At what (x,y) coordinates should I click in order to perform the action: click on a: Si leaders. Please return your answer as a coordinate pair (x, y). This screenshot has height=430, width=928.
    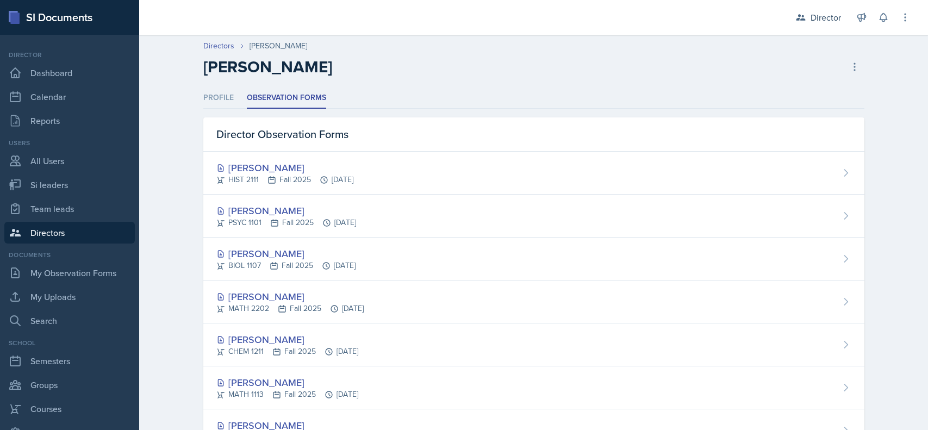
    Looking at the image, I should click on (70, 185).